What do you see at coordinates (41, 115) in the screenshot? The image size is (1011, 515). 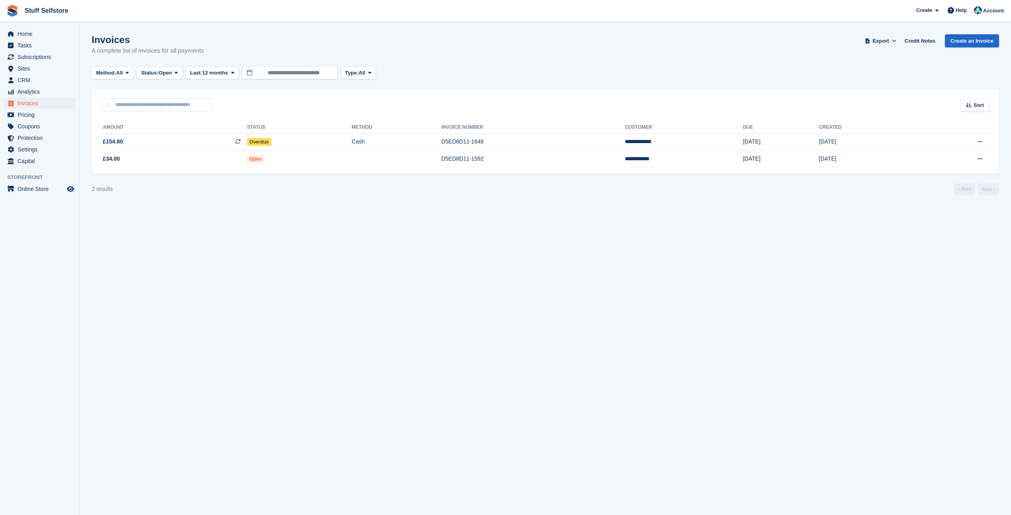 I see `span: Pricing` at bounding box center [41, 115].